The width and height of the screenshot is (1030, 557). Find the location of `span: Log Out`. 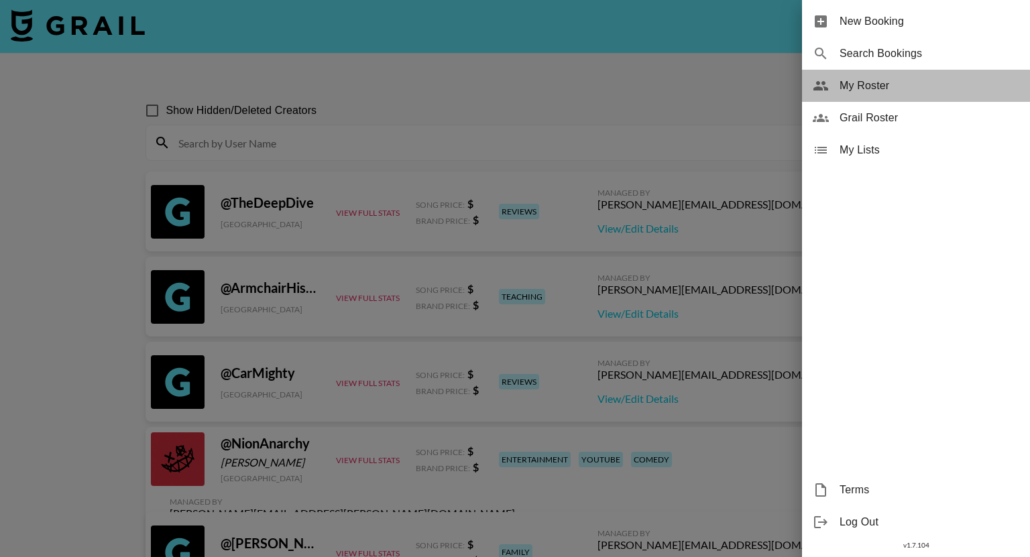

span: Log Out is located at coordinates (930, 523).